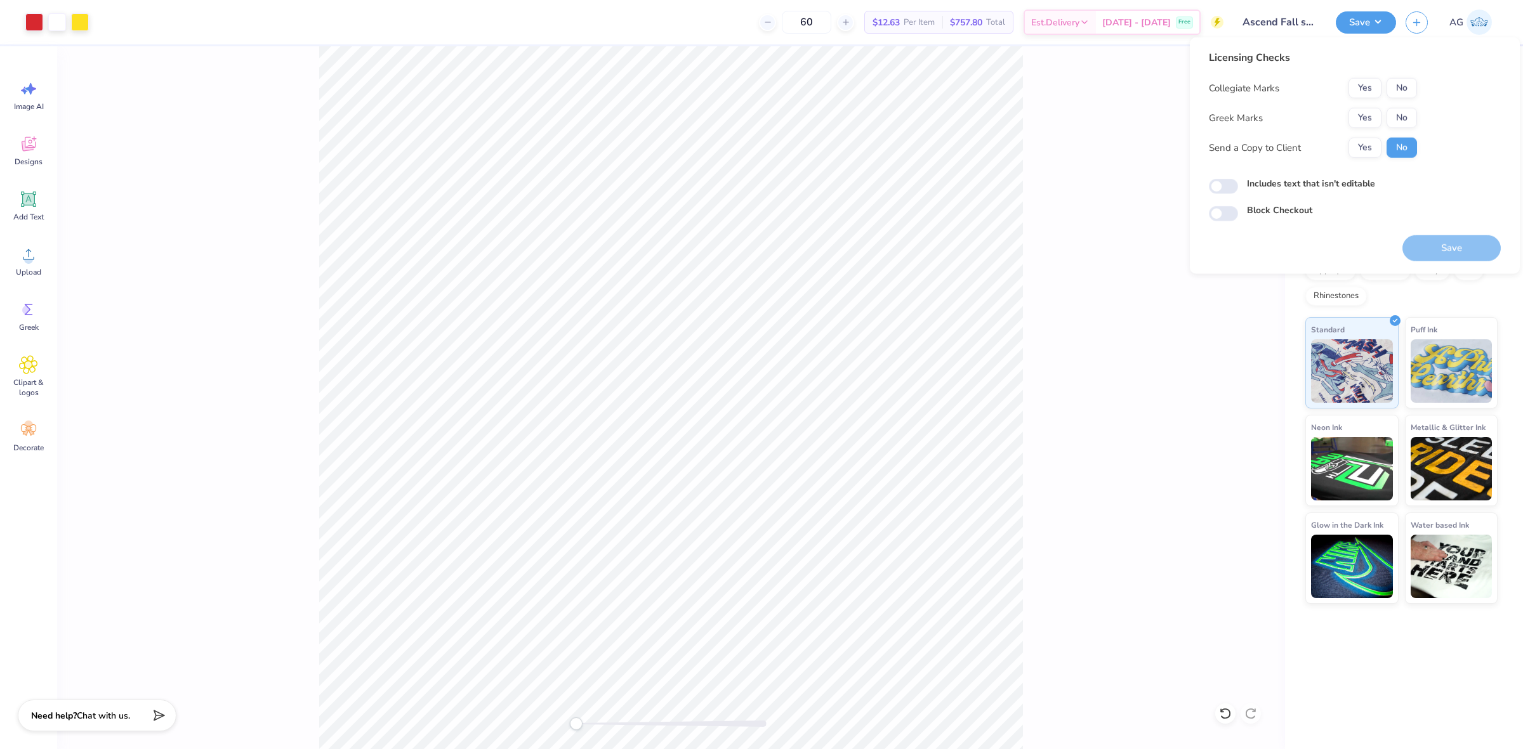 The image size is (1523, 749). What do you see at coordinates (54, 716) in the screenshot?
I see `strong: Need help?` at bounding box center [54, 716].